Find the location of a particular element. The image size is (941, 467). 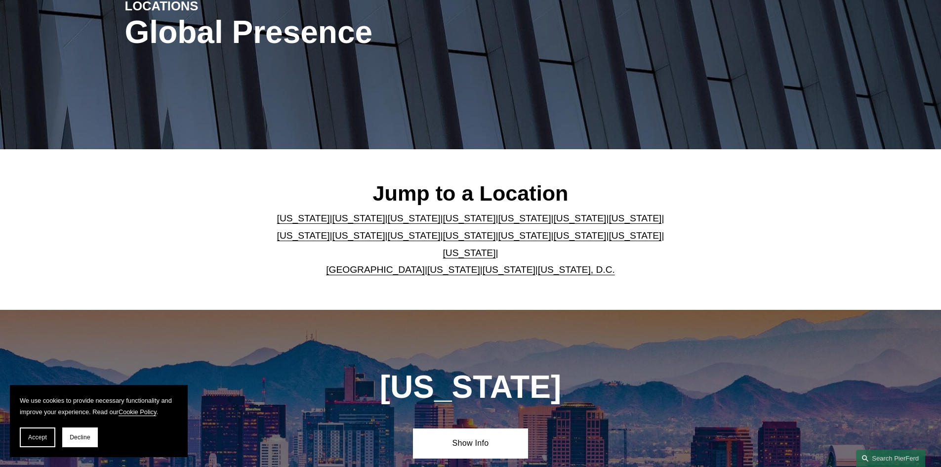

p: We use cookies to provide necessary functionality and improve your experience. Read our . is located at coordinates (99, 406).